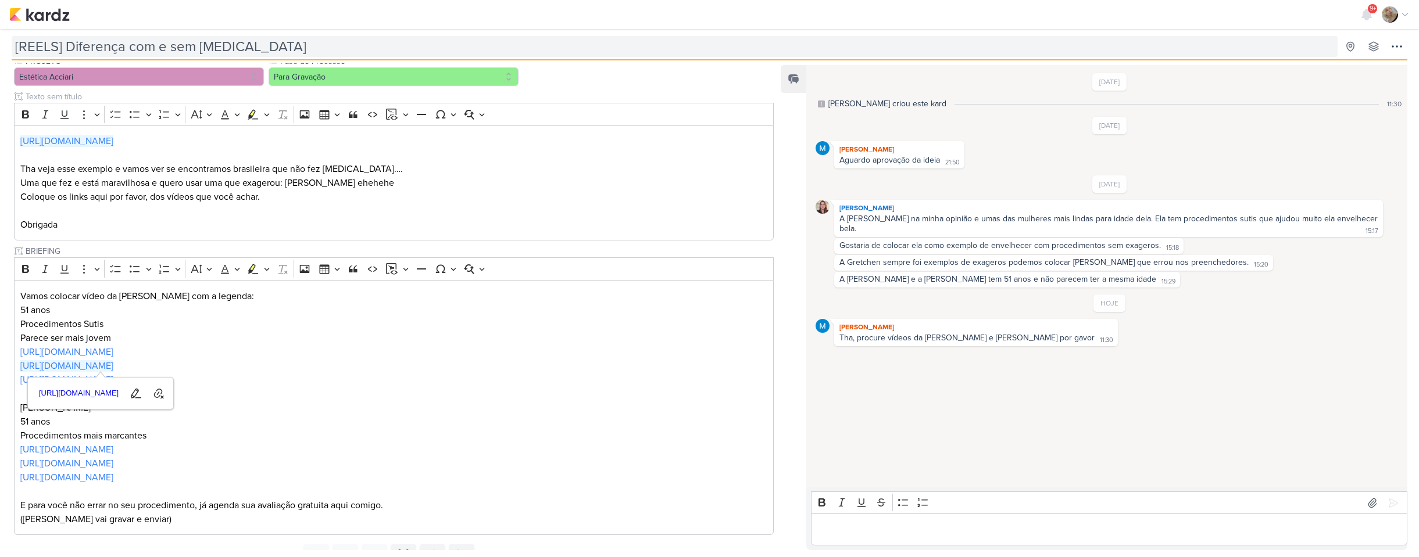 The image size is (1419, 557). Describe the element at coordinates (674, 46) in the screenshot. I see `input: Kard Sem Título` at that location.